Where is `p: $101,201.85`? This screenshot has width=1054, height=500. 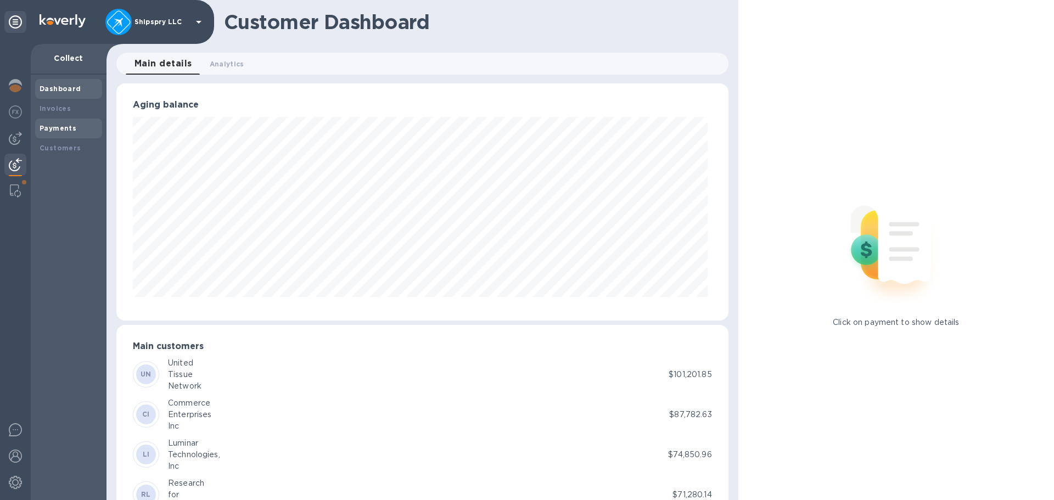 p: $101,201.85 is located at coordinates (690, 375).